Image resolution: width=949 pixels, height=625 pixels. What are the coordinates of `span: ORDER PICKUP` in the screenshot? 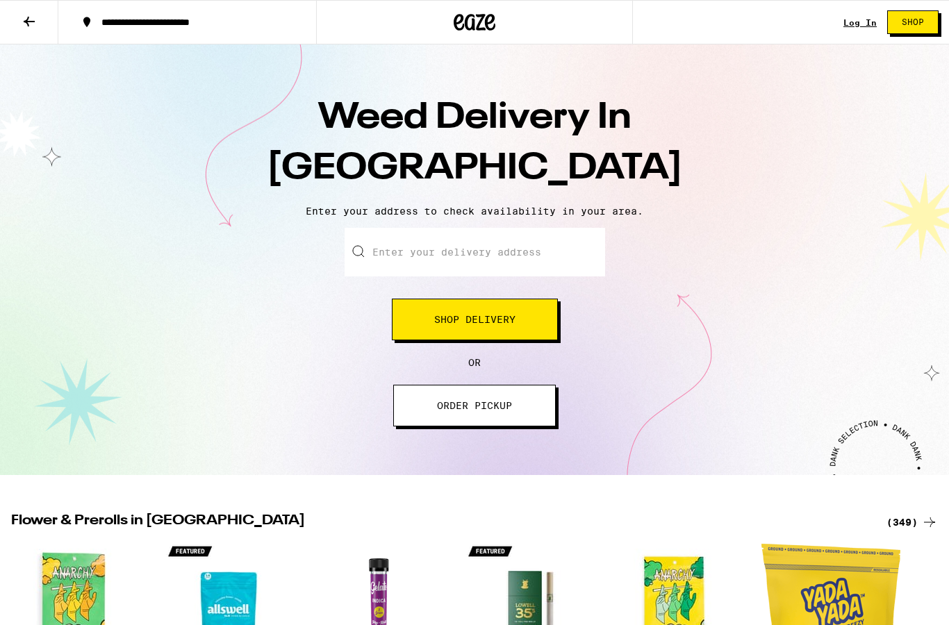 It's located at (474, 406).